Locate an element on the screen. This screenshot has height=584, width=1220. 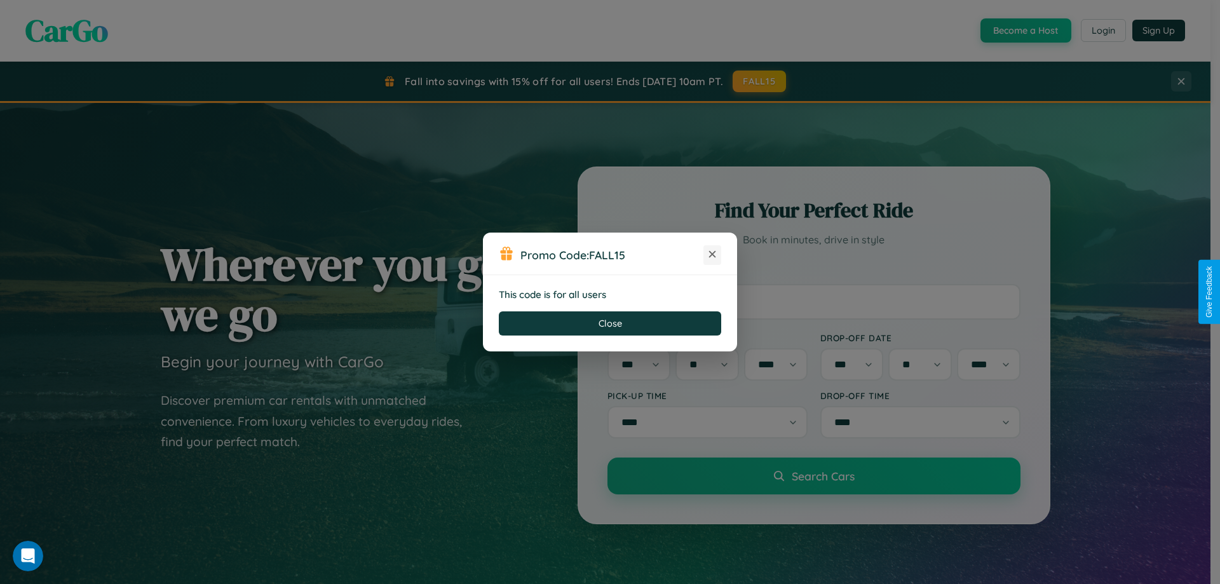
b: FALL15 is located at coordinates (607, 255).